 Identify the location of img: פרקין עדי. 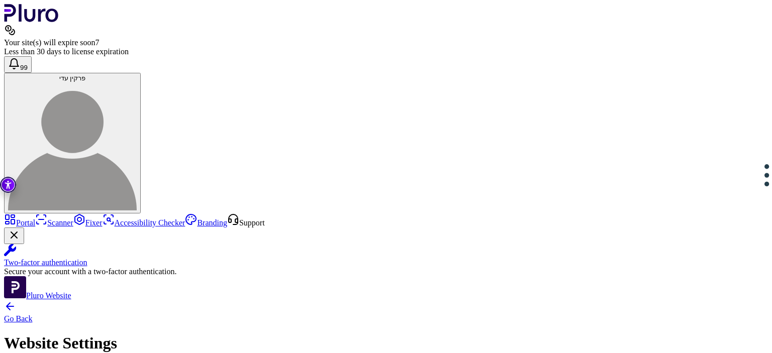
(72, 146).